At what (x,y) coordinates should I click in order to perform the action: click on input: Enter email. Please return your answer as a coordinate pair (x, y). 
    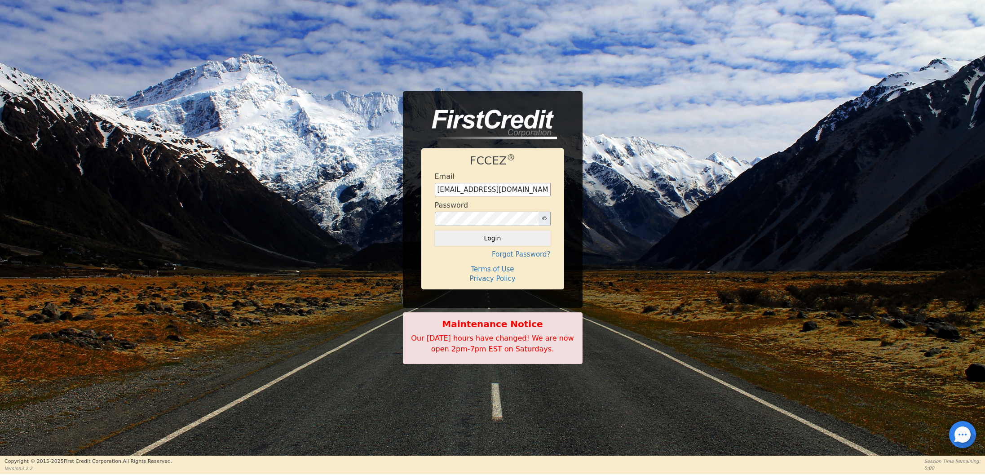
    Looking at the image, I should click on (493, 190).